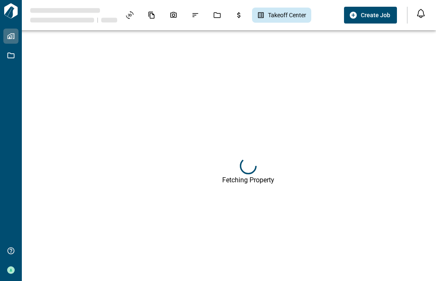 Image resolution: width=436 pixels, height=281 pixels. Describe the element at coordinates (152, 15) in the screenshot. I see `div: Documents` at that location.